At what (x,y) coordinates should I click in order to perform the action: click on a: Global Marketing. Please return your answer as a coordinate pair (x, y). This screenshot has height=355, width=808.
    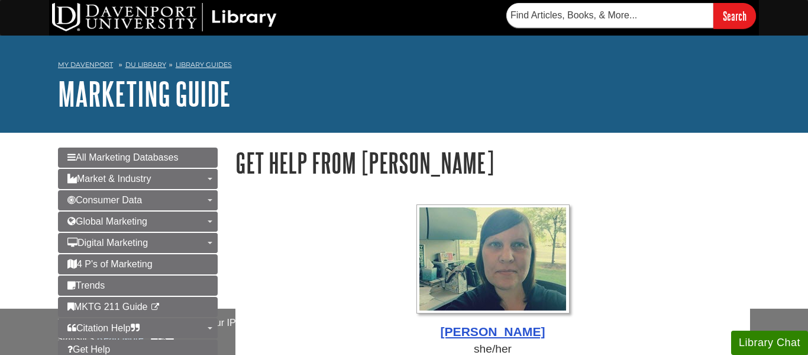
    Looking at the image, I should click on (138, 221).